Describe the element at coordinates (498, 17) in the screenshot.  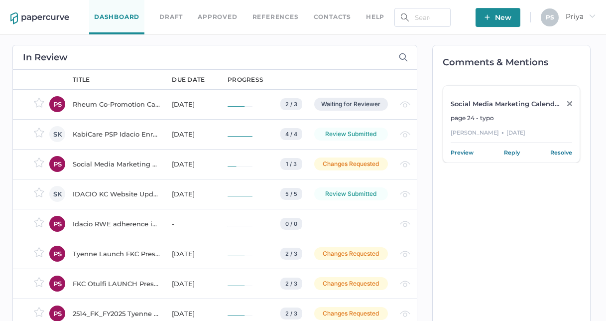
I see `button: New` at that location.